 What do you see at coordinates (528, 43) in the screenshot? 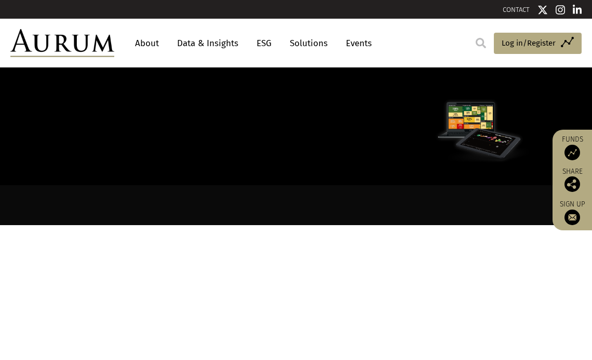
I see `span: Log in/Register` at bounding box center [528, 43].